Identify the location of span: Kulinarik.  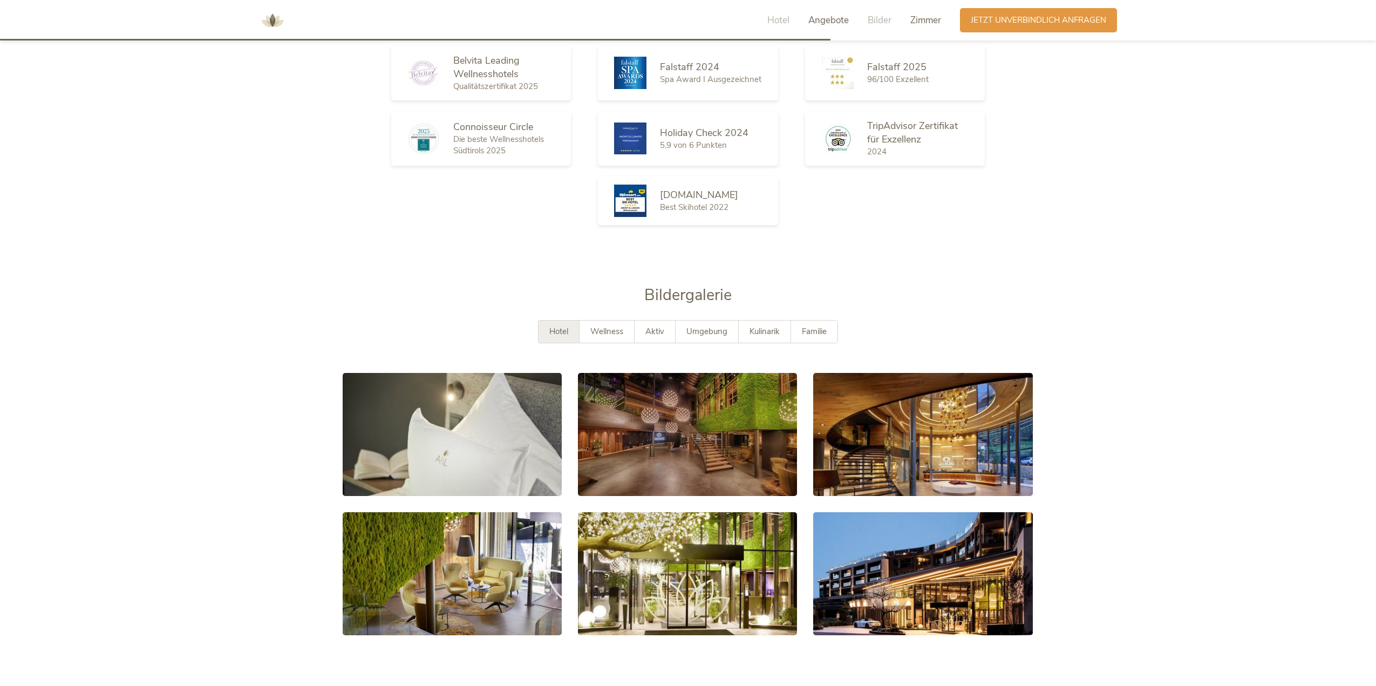
(765, 331).